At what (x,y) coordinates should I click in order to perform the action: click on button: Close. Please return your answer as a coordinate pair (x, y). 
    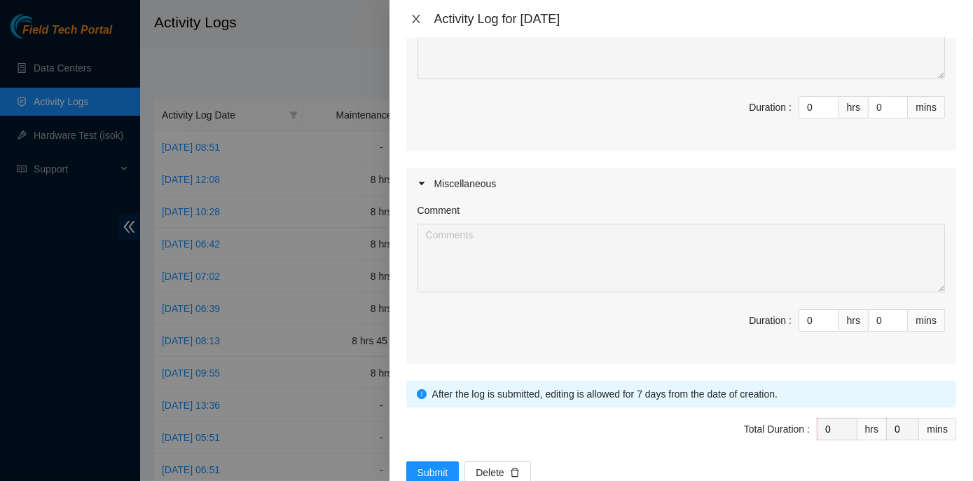
    Looking at the image, I should click on (416, 19).